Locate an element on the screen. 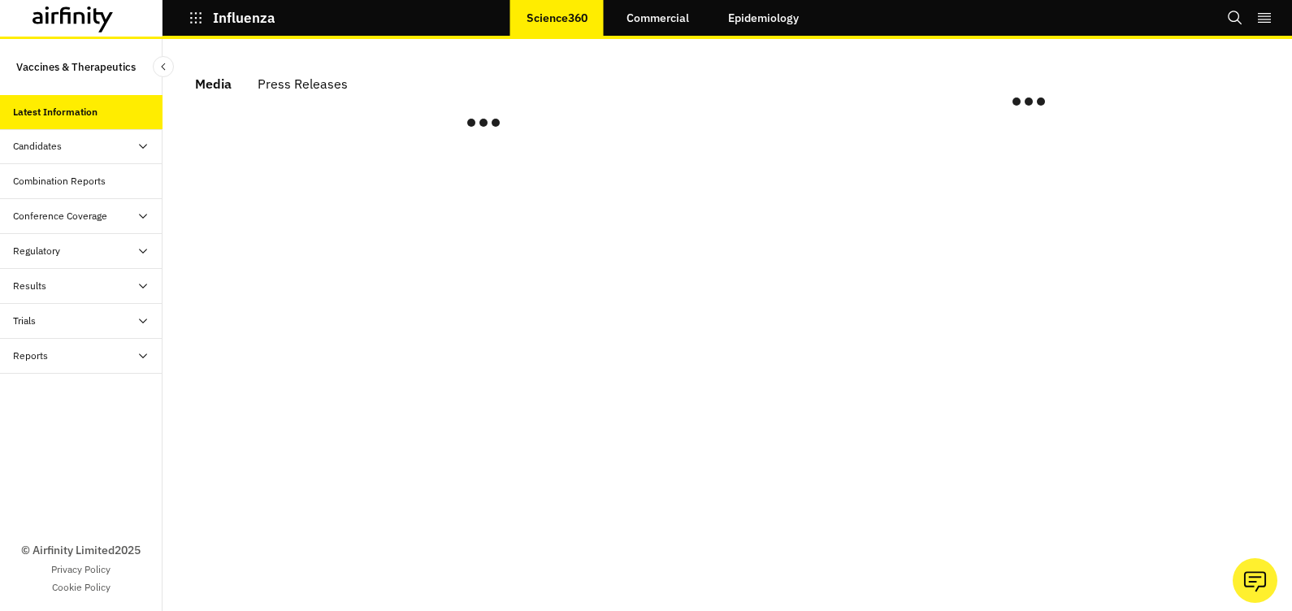  div: Media is located at coordinates (213, 84).